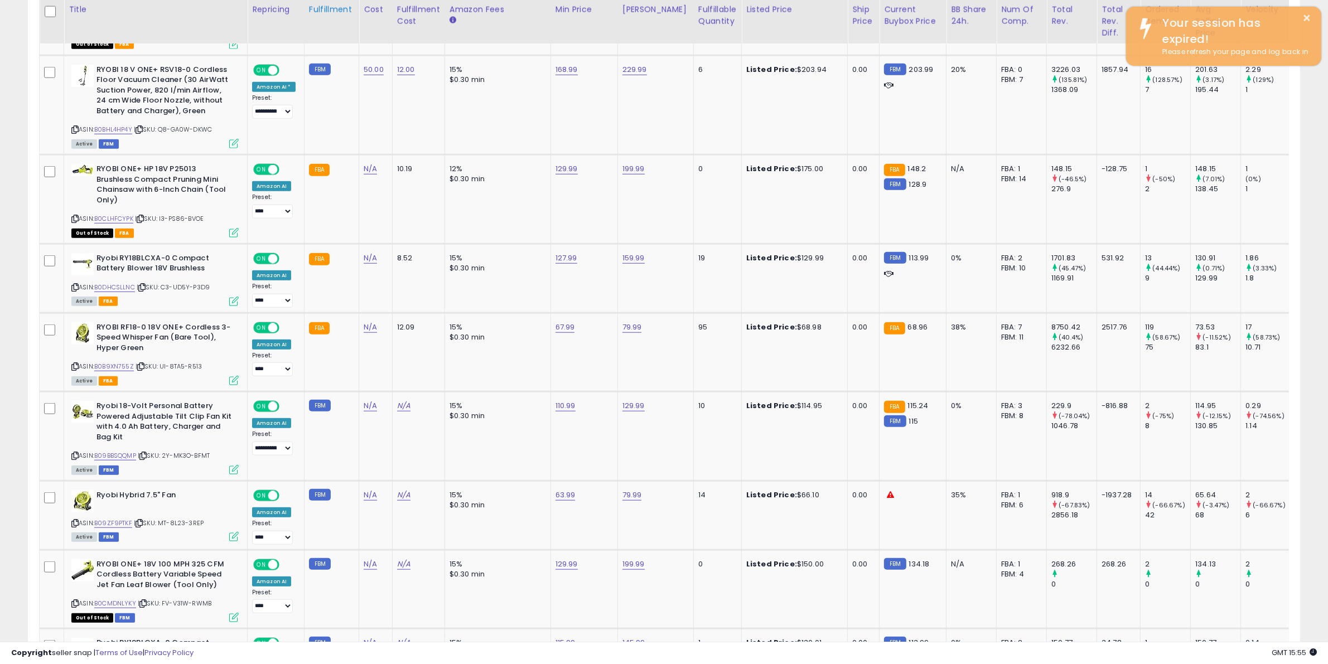  I want to click on a: 199.99, so click(633, 169).